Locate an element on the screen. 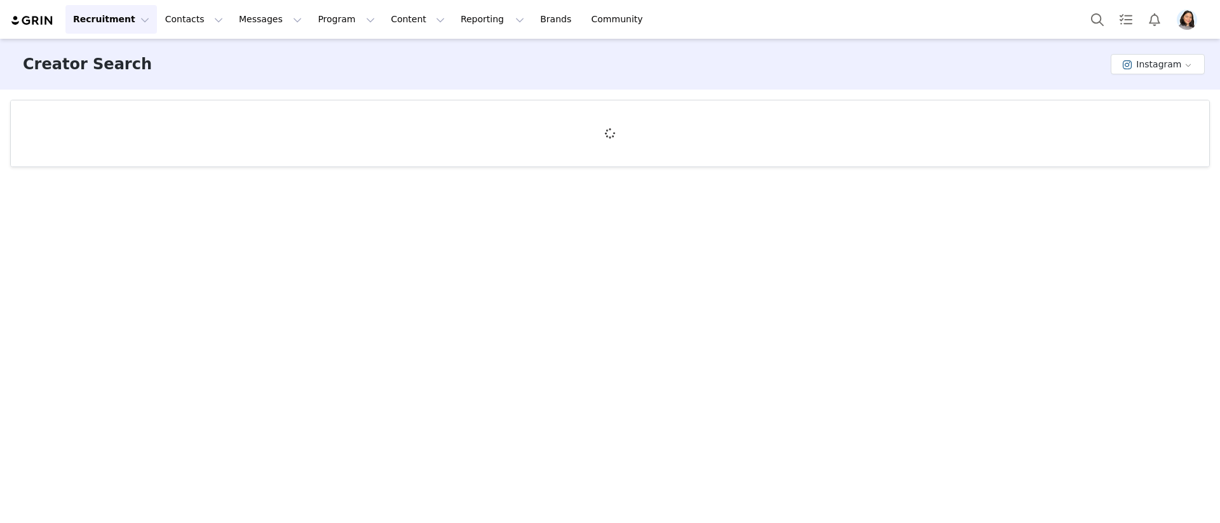  a: Brands is located at coordinates (557, 19).